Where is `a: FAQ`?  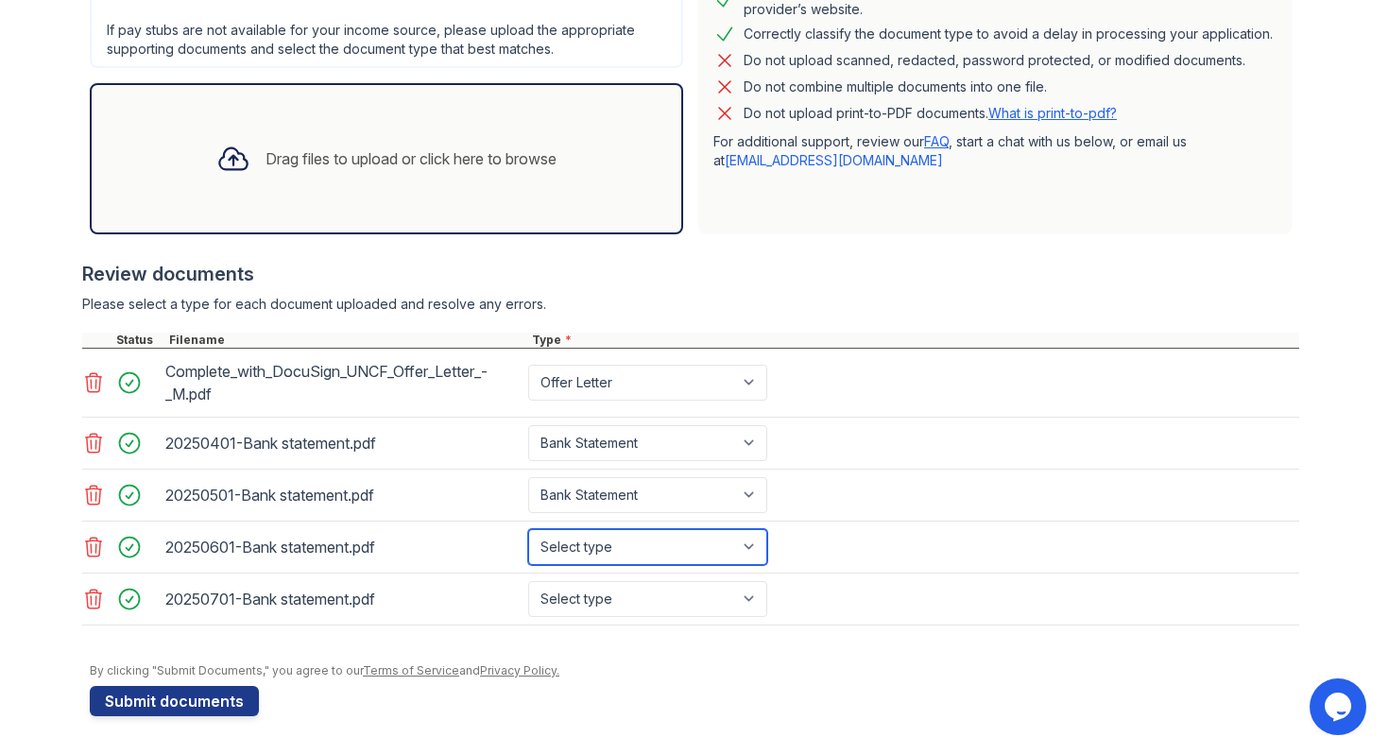
a: FAQ is located at coordinates (937, 141).